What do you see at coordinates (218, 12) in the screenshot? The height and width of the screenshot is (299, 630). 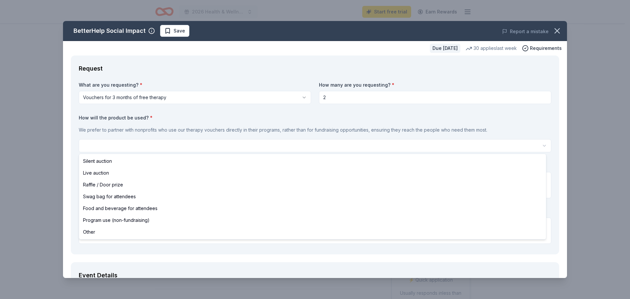 I see `span: 2026 Health & Wellness Fair` at bounding box center [218, 12].